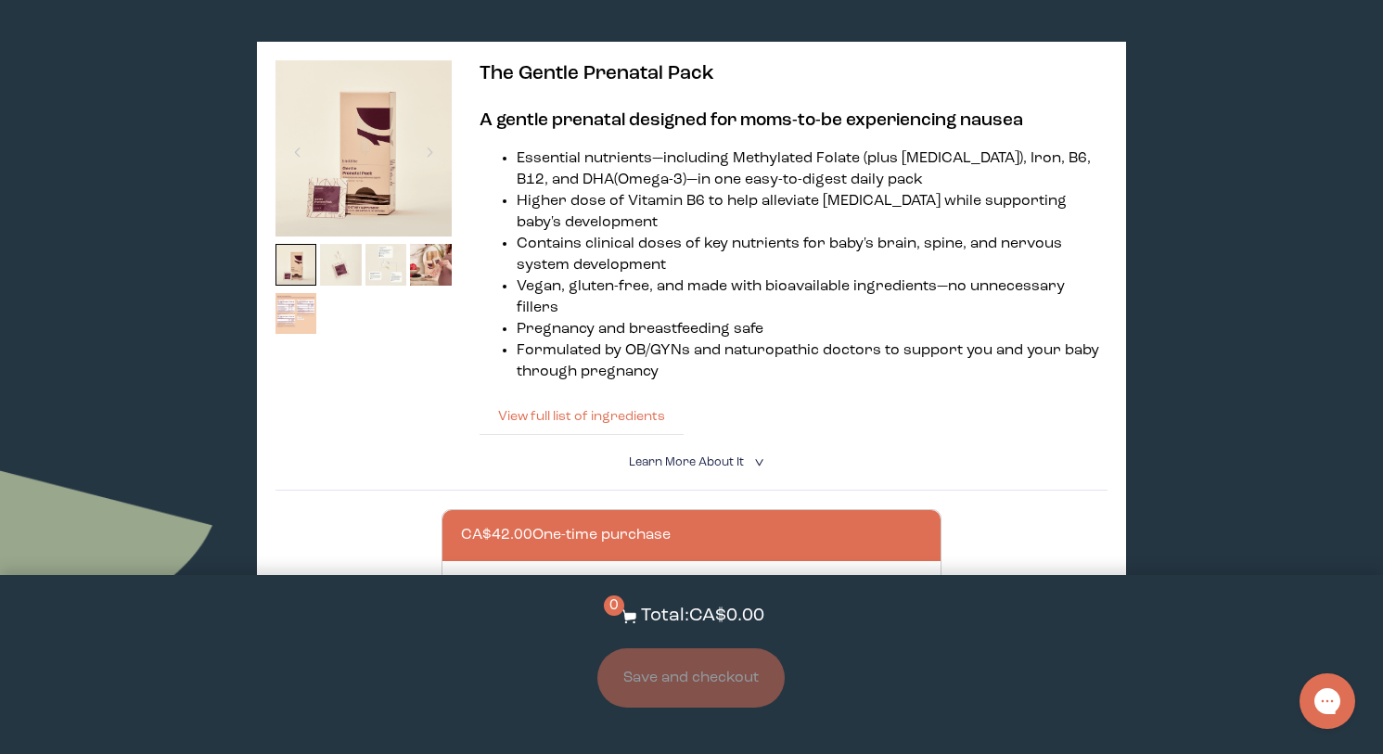  What do you see at coordinates (640, 329) in the screenshot?
I see `span: Pregnancy and breastfeeding safe` at bounding box center [640, 329].